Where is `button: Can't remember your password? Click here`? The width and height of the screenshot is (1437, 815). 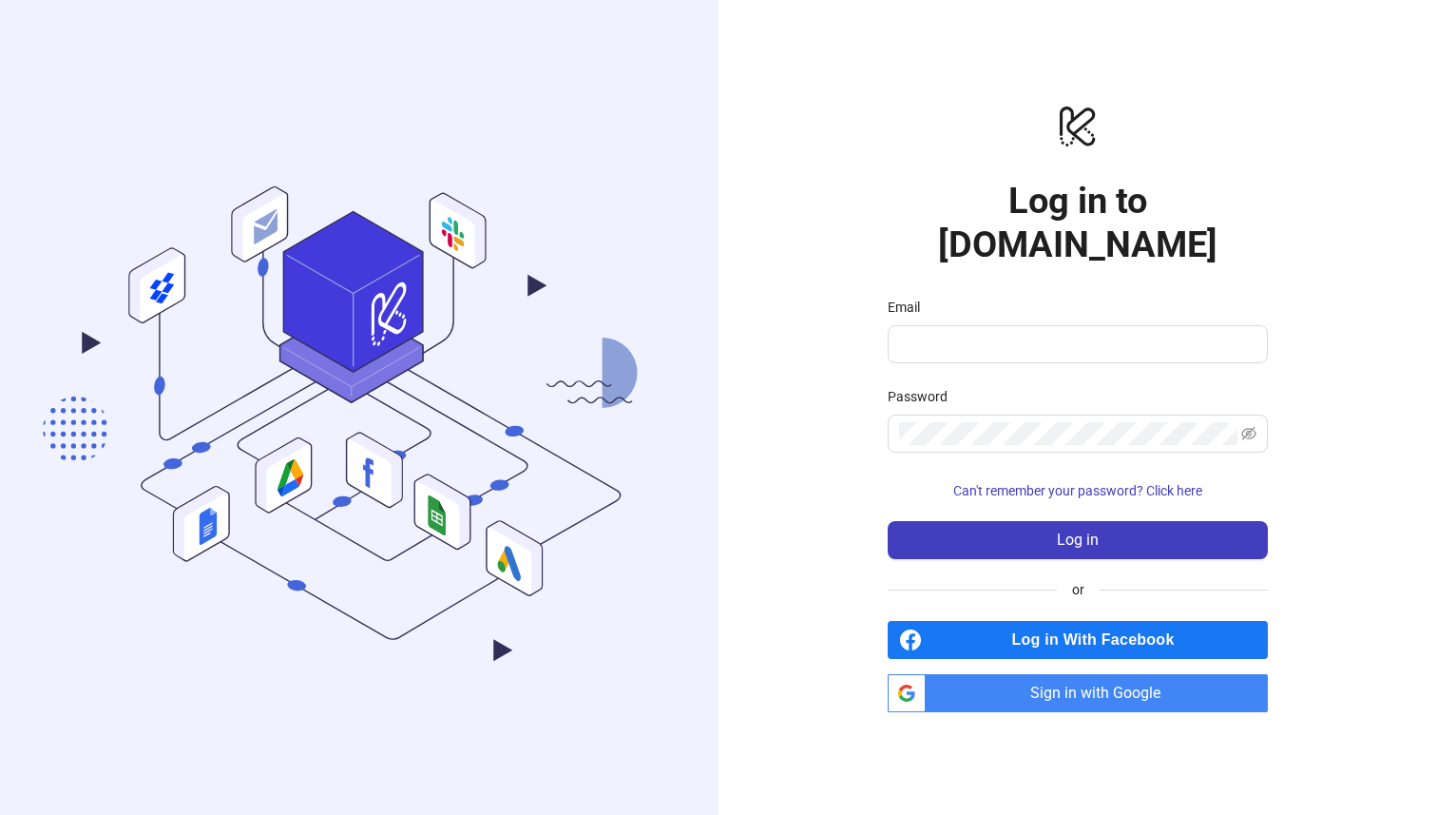 button: Can't remember your password? Click here is located at coordinates (1078, 491).